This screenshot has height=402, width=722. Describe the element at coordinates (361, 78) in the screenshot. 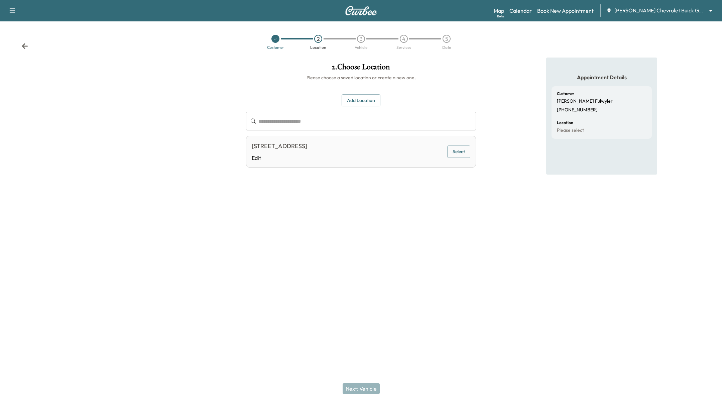

I see `h6: Please choose a saved location or create a new one.` at that location.